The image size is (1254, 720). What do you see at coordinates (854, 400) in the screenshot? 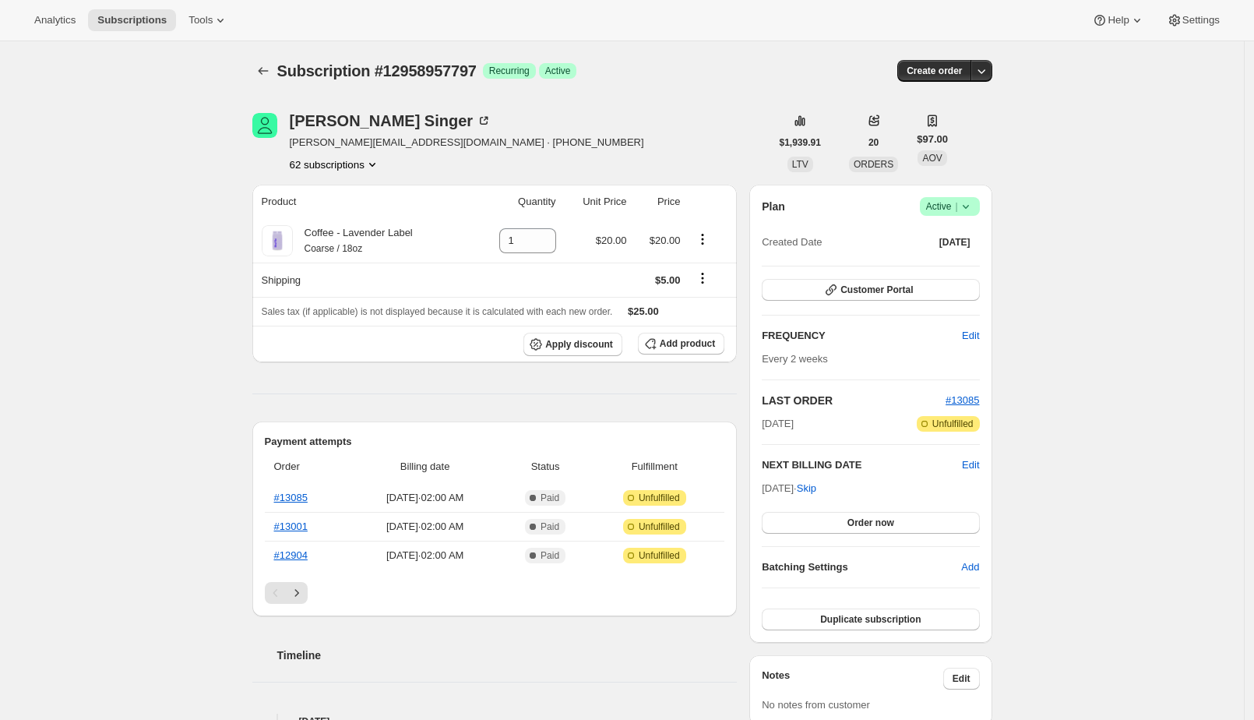
I see `h2: LAST ORDER` at bounding box center [854, 400].